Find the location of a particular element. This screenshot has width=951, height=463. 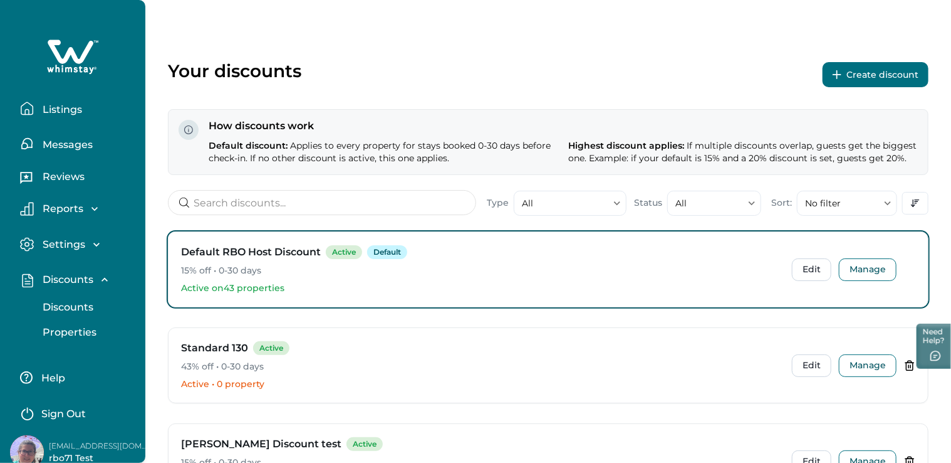

h3: Standard 130 is located at coordinates (214, 348).